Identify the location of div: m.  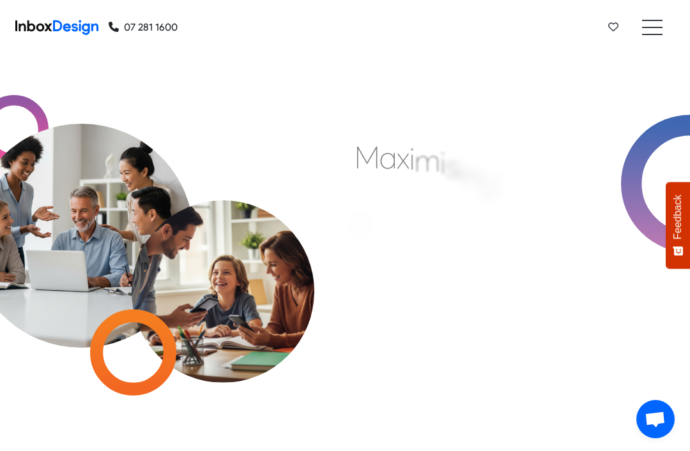
(427, 161).